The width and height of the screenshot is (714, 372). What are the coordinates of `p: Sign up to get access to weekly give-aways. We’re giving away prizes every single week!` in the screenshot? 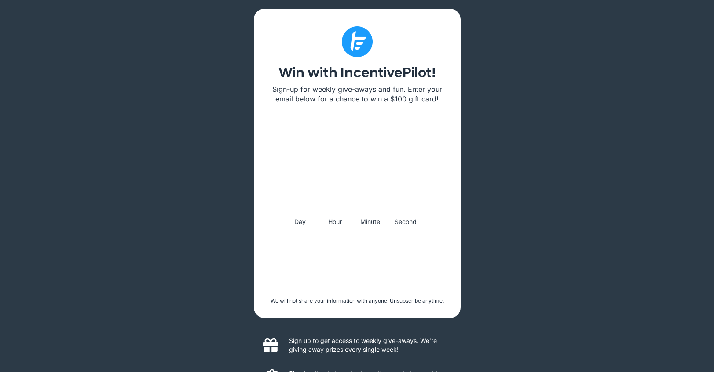 It's located at (370, 345).